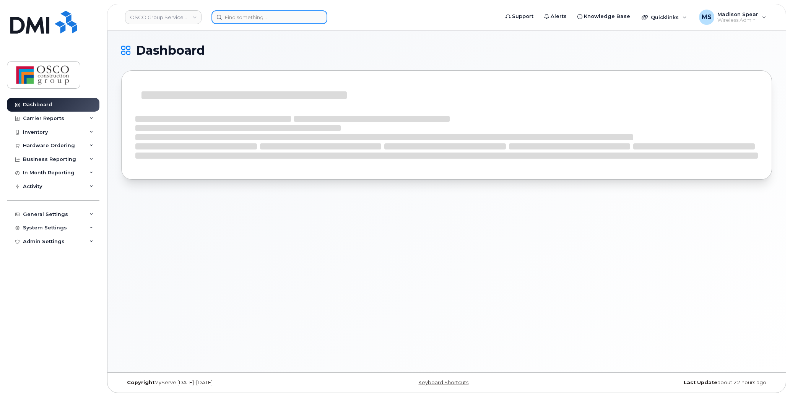 The width and height of the screenshot is (790, 393). Describe the element at coordinates (141, 382) in the screenshot. I see `strong: Copyright` at that location.